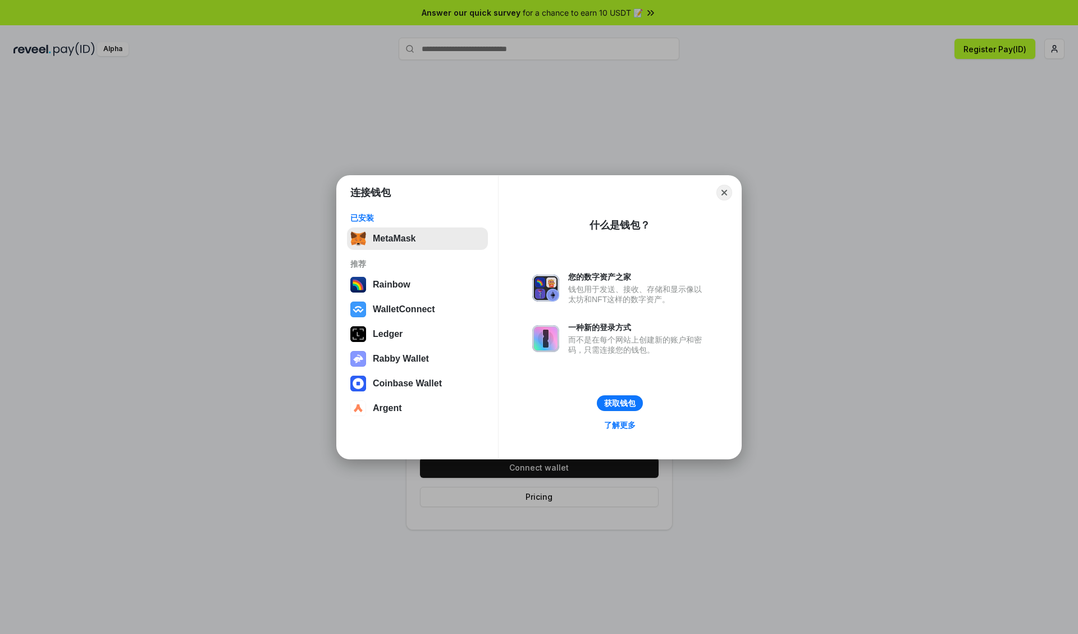  I want to click on button: Argent, so click(417, 408).